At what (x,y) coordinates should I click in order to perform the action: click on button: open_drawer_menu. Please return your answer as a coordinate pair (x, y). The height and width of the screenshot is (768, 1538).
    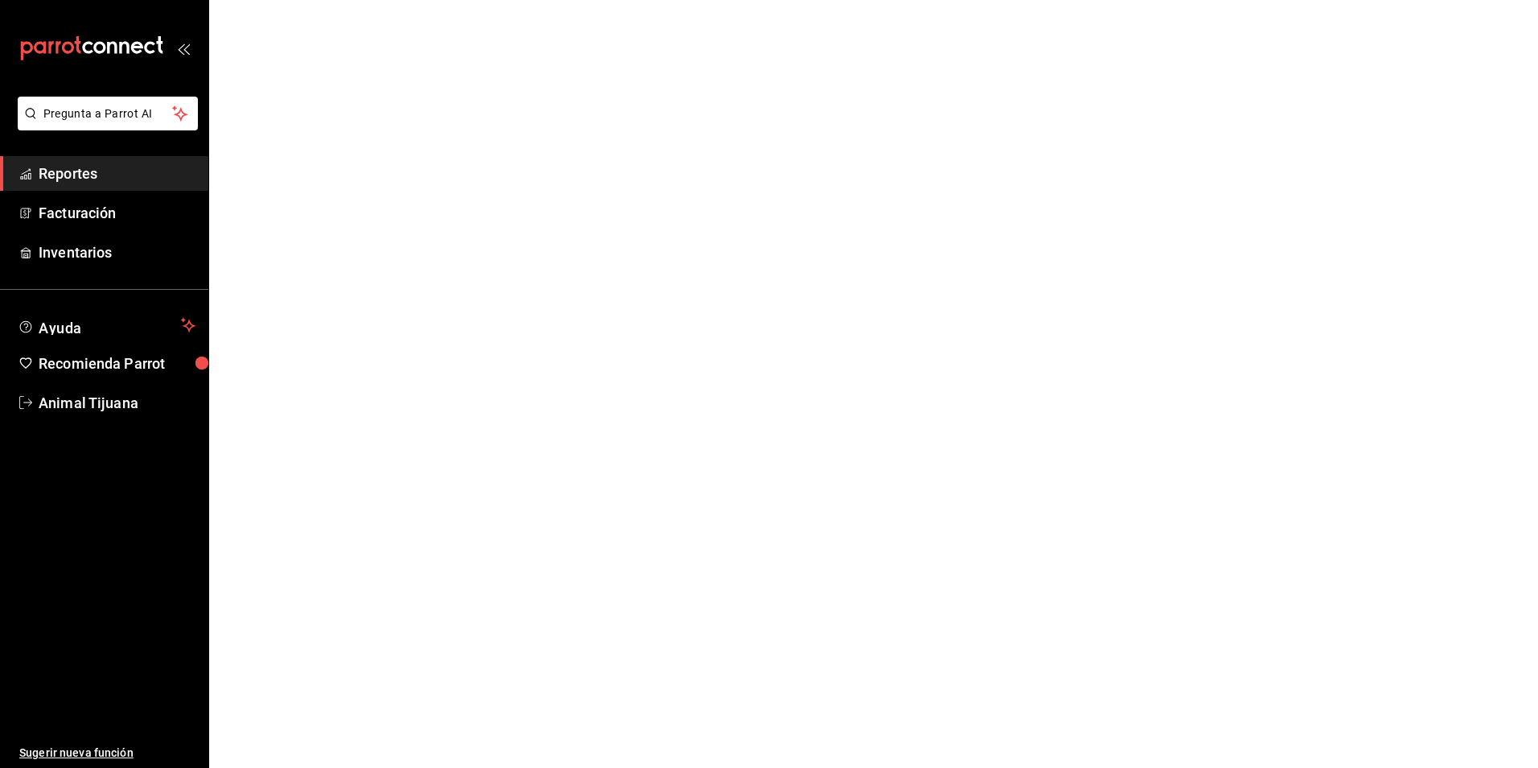
    Looking at the image, I should click on (183, 48).